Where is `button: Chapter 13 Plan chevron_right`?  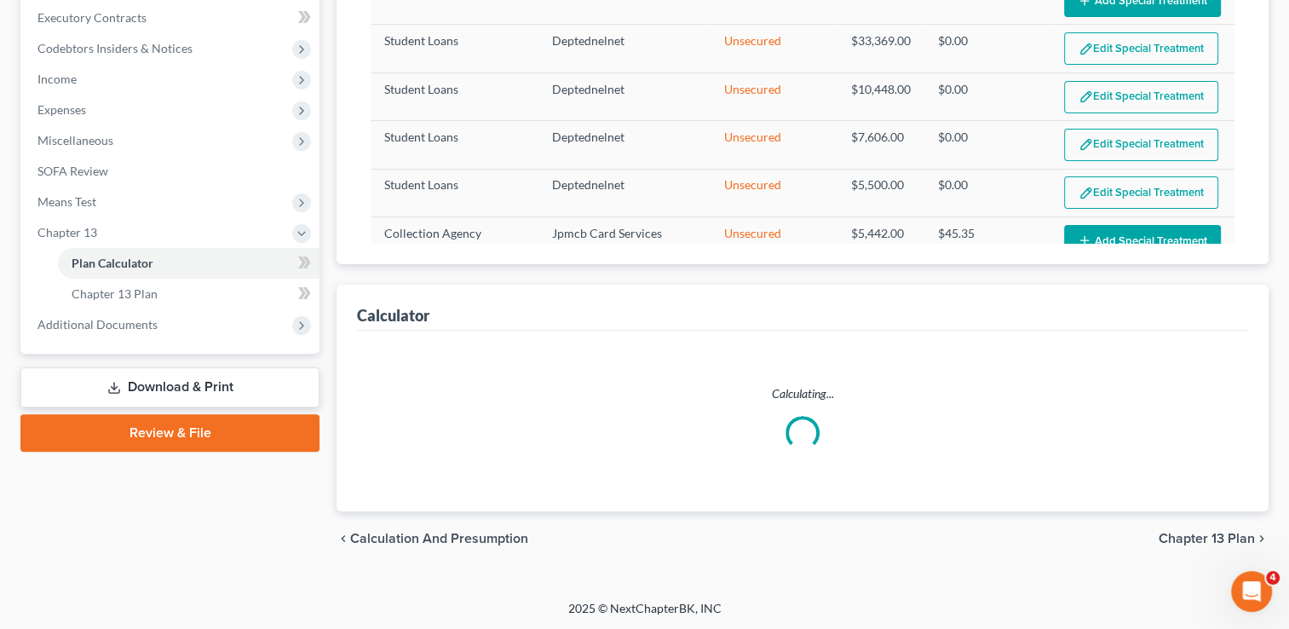
button: Chapter 13 Plan chevron_right is located at coordinates (1213, 538).